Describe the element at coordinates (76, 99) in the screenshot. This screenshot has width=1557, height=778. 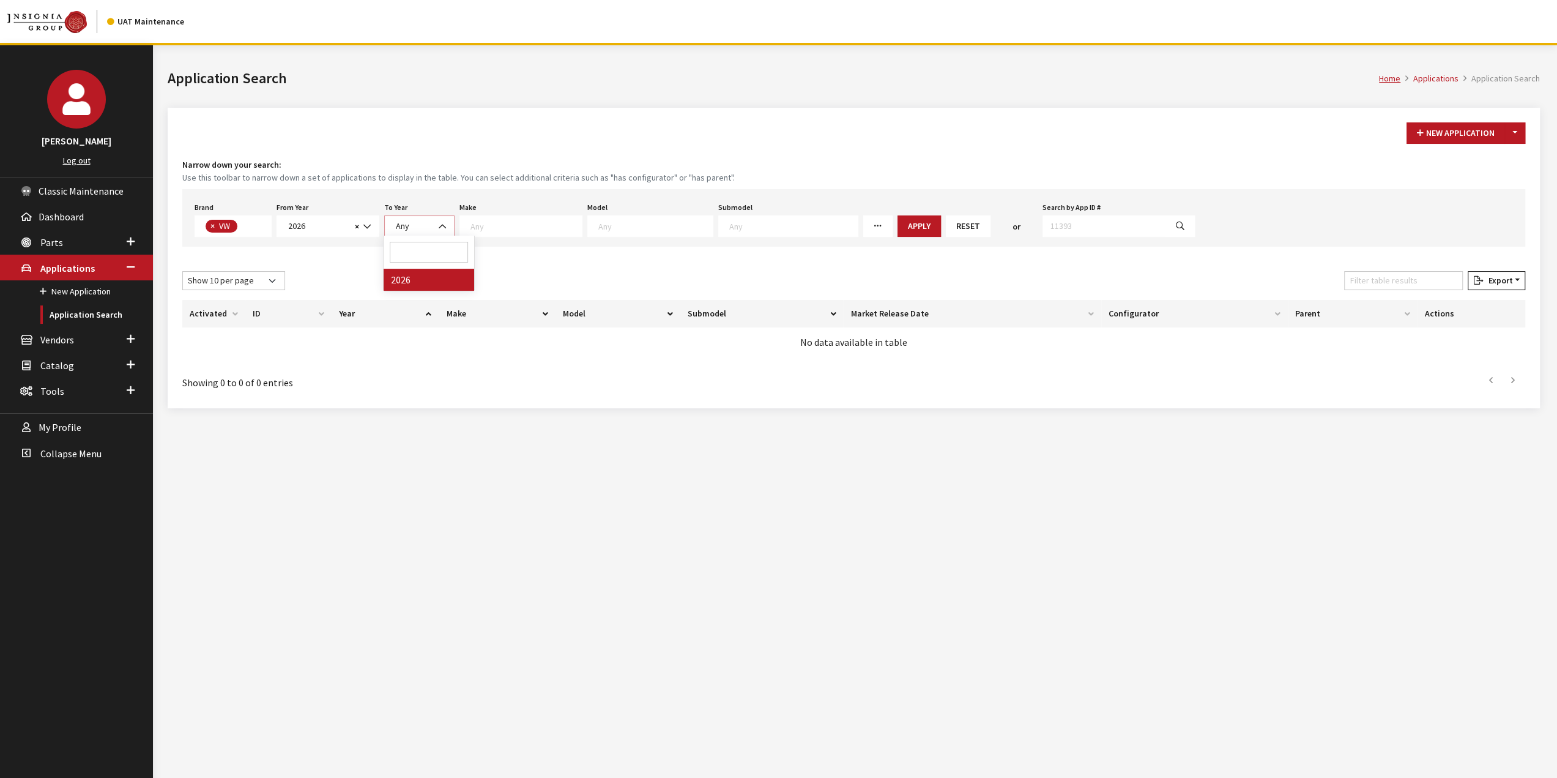
I see `img: John Swartwout` at that location.